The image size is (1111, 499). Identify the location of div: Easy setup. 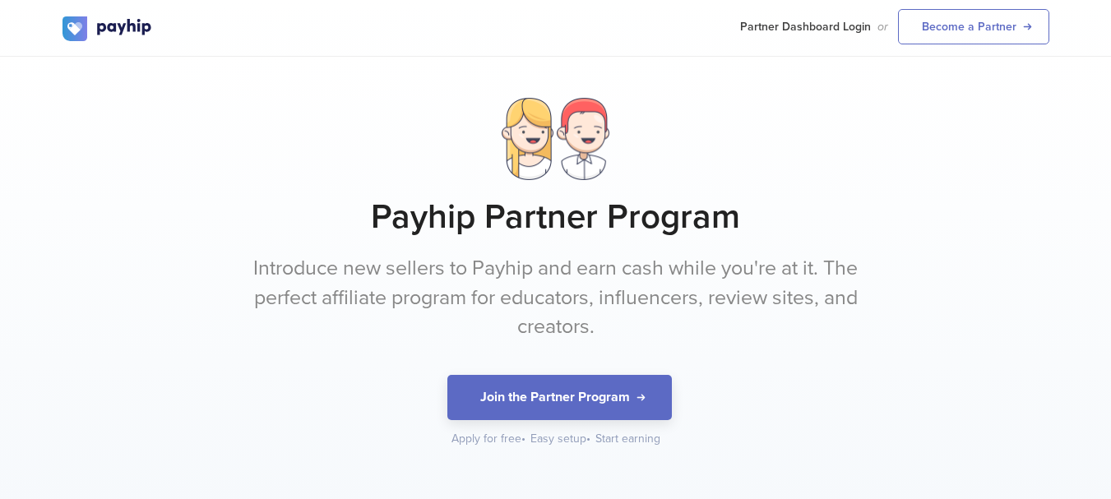
(561, 439).